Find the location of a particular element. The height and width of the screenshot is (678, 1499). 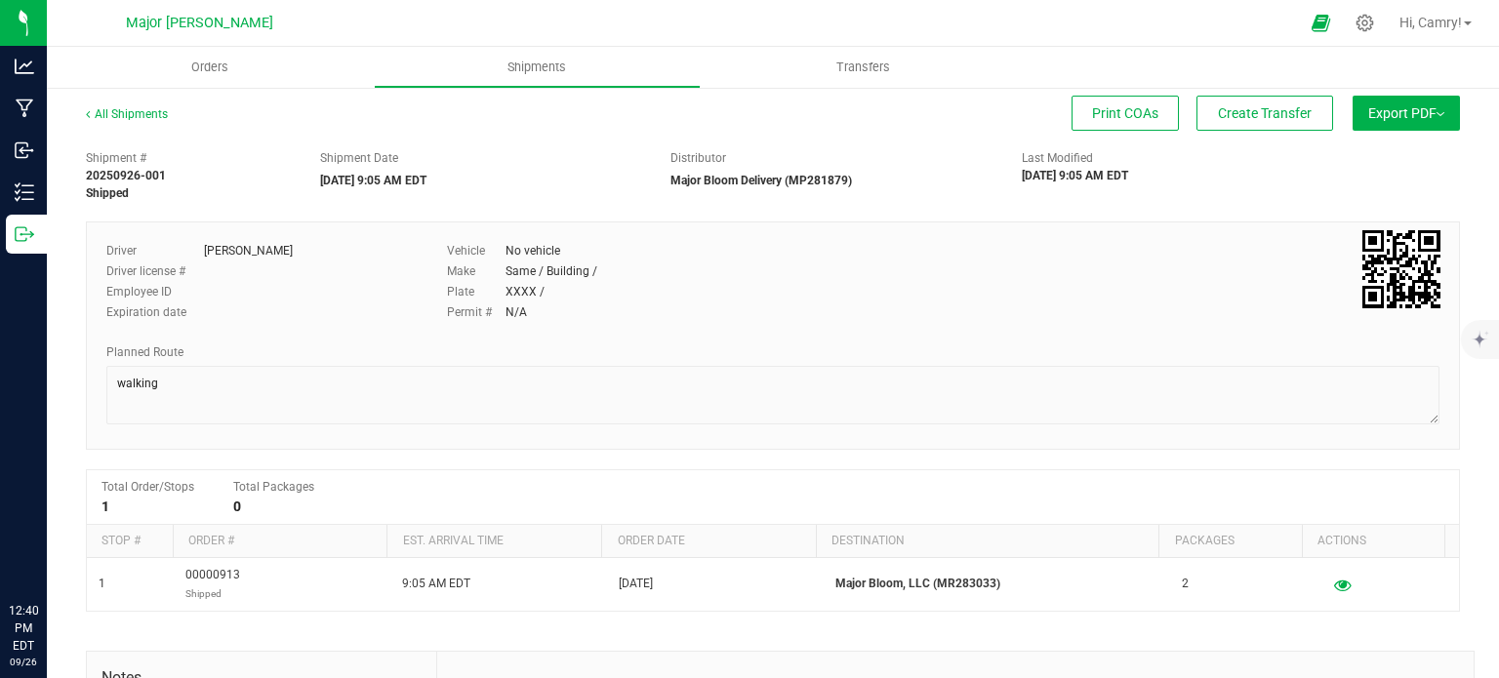

label: Driver is located at coordinates (155, 251).